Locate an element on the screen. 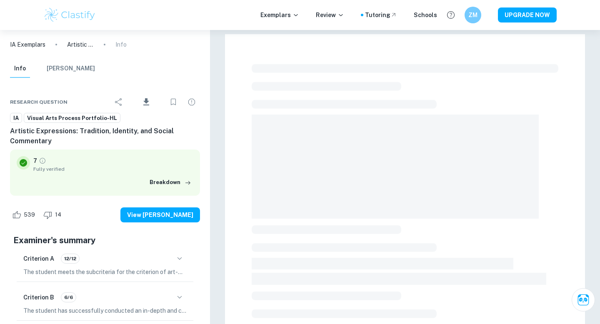  p: The student has successfully conducted an in-depth and critical investigation in their portfolio,... is located at coordinates (105, 311).